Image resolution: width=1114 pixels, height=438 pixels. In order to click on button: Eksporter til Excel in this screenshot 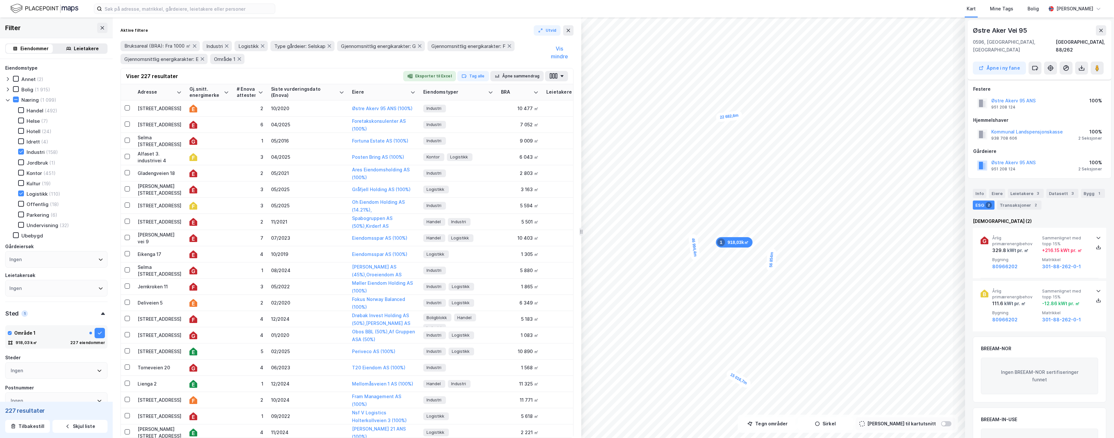, I will do `click(429, 76)`.